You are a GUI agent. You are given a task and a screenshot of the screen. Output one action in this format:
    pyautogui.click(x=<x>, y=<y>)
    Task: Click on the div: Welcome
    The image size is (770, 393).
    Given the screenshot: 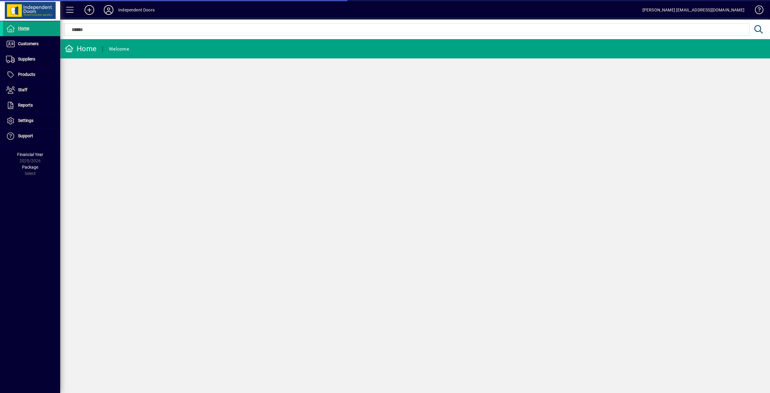 What is the action you would take?
    pyautogui.click(x=119, y=49)
    